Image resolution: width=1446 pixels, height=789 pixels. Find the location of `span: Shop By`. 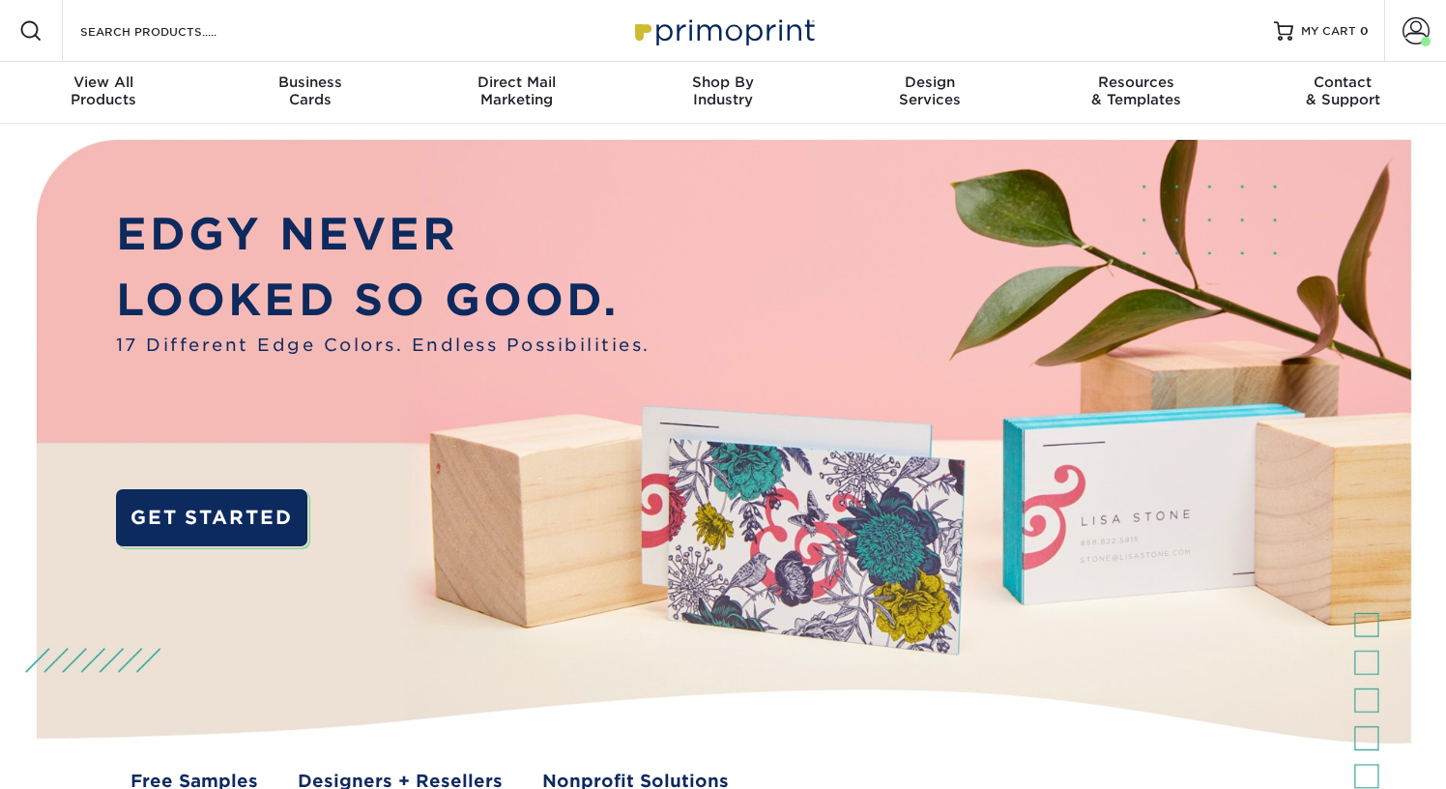

span: Shop By is located at coordinates (723, 82).